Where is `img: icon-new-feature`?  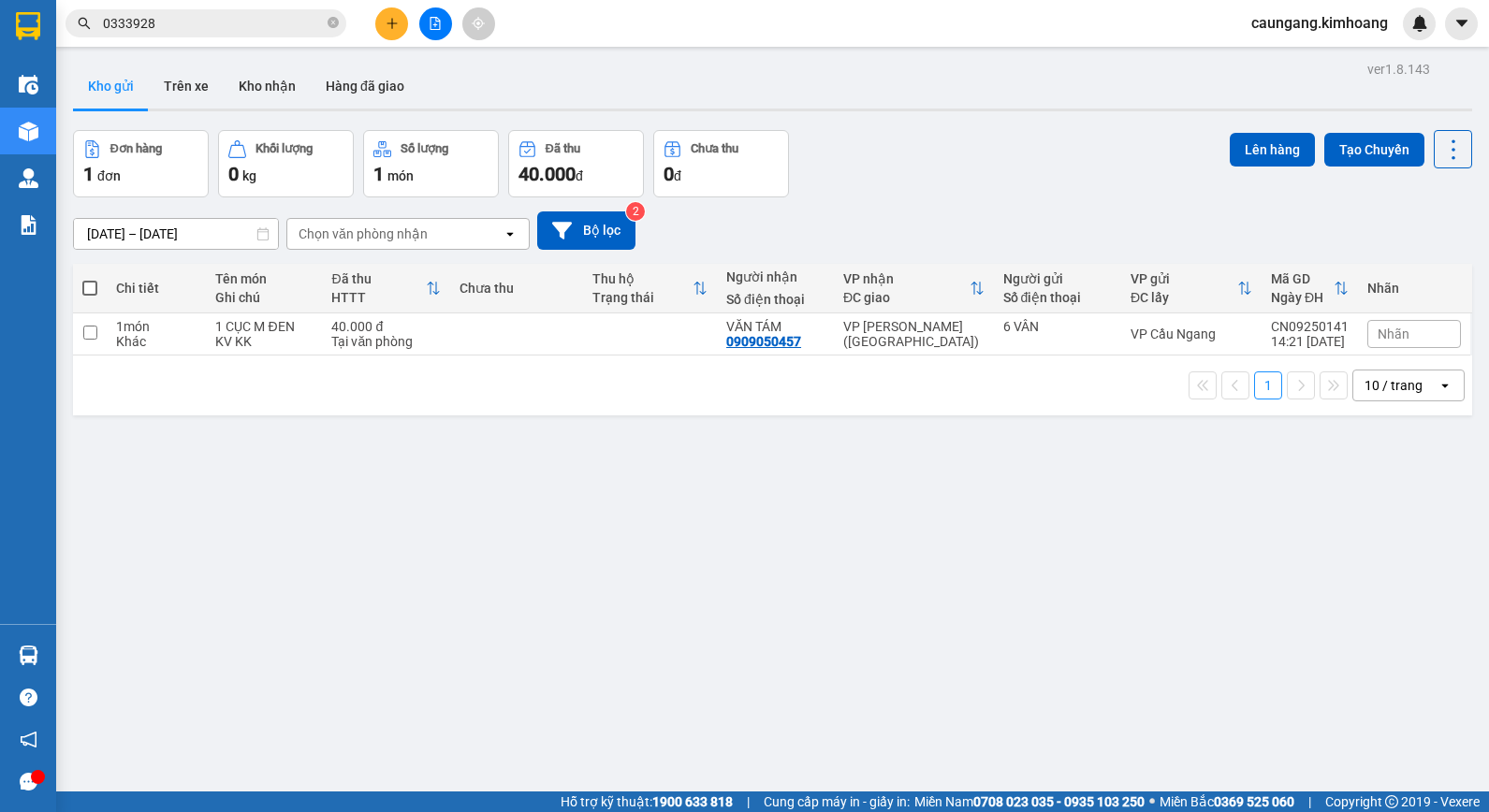
img: icon-new-feature is located at coordinates (1419, 24).